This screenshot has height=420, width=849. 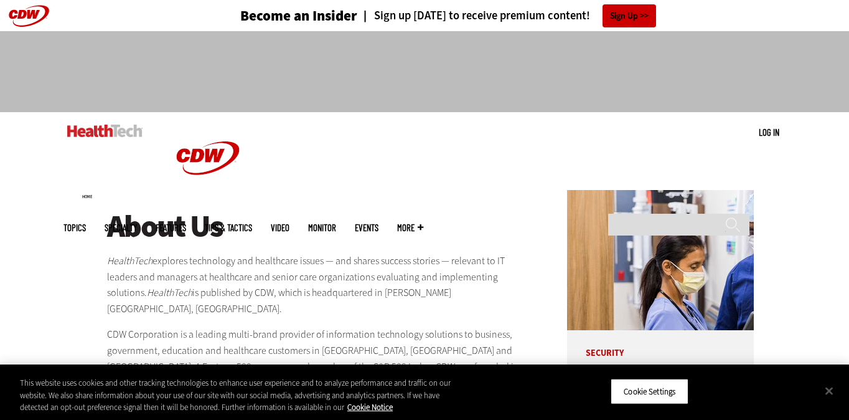 What do you see at coordinates (661, 260) in the screenshot?
I see `img: Doctors reviewing tablet` at bounding box center [661, 260].